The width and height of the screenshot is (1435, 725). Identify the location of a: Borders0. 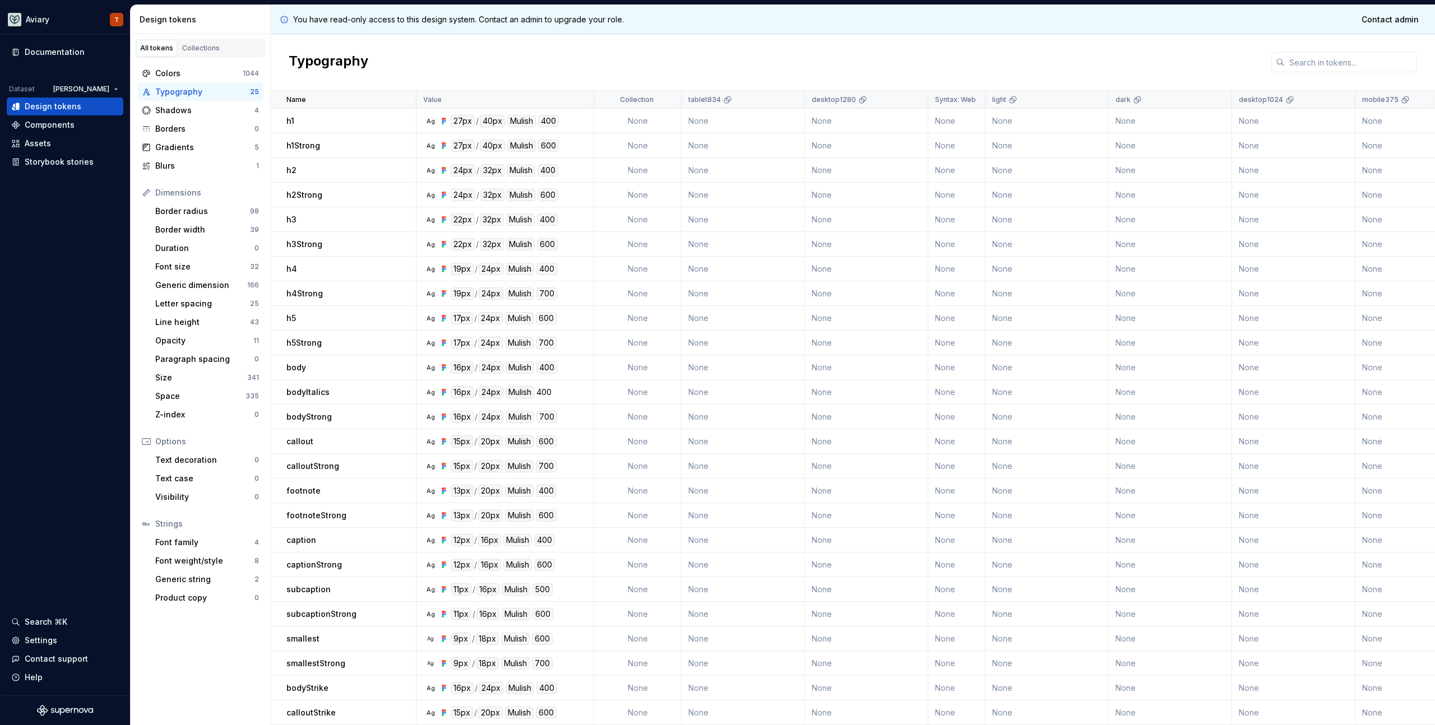
(200, 129).